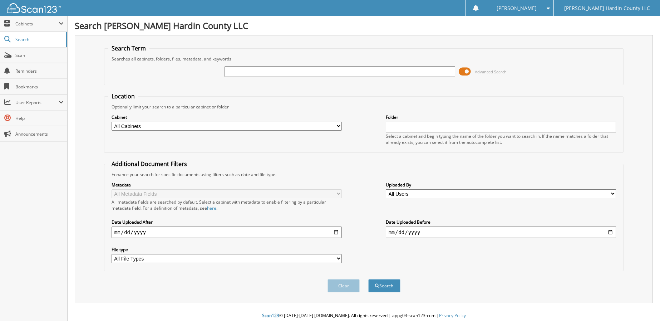 The image size is (660, 321). Describe the element at coordinates (149, 164) in the screenshot. I see `legend: Additional Document Filters` at that location.